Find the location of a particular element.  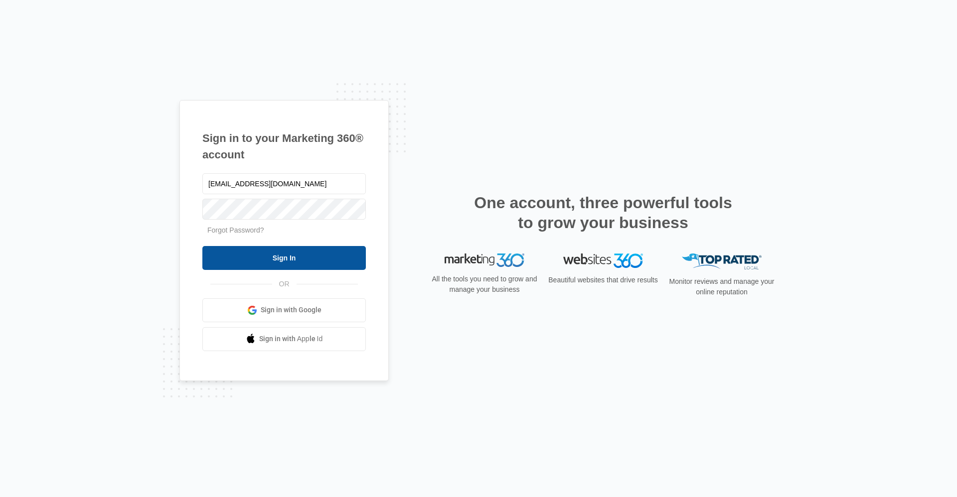

img: Top Rated Local is located at coordinates (721, 262).